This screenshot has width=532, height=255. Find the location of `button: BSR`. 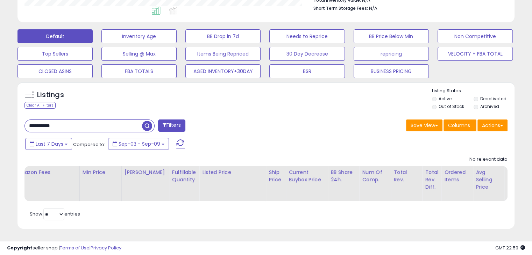

button: BSR is located at coordinates (306, 71).